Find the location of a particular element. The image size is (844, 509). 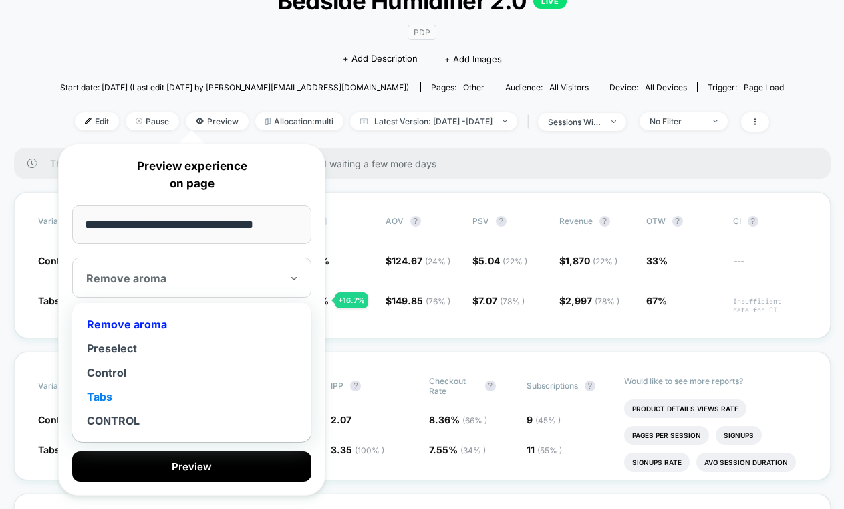

span: 149.85 is located at coordinates (421, 300).